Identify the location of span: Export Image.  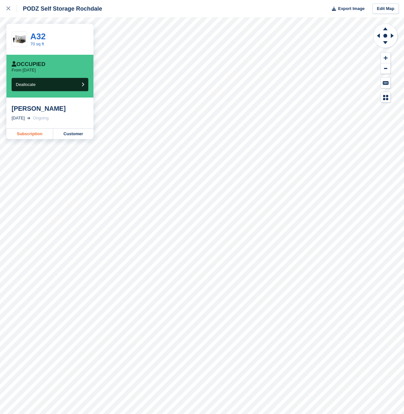
(351, 9).